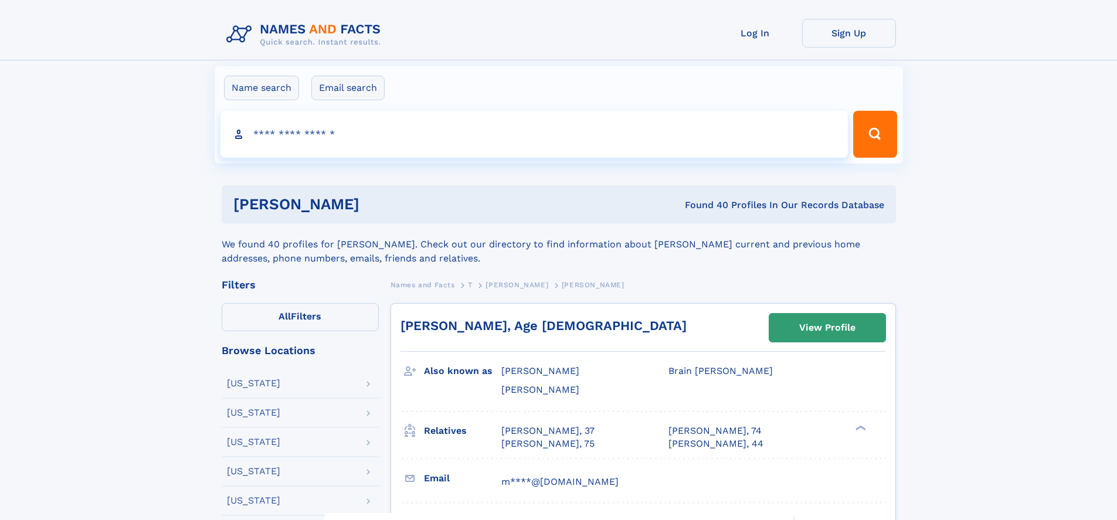 This screenshot has width=1117, height=520. I want to click on a: Log In, so click(755, 33).